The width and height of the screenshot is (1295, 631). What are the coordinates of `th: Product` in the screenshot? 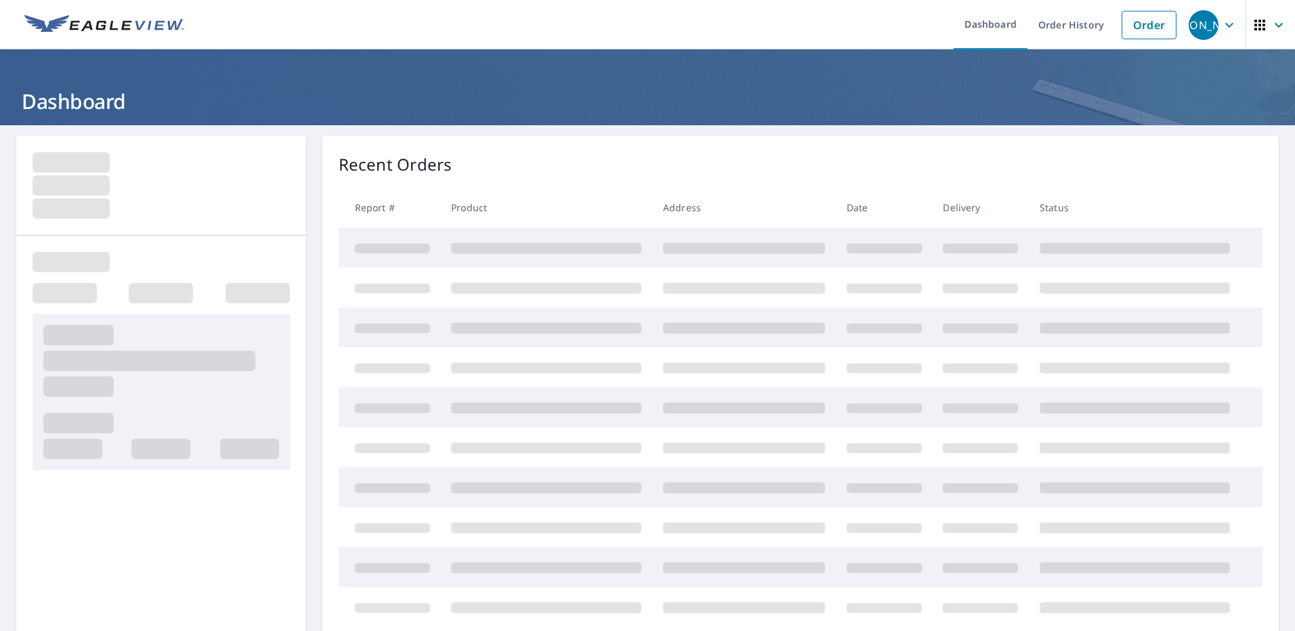 It's located at (546, 207).